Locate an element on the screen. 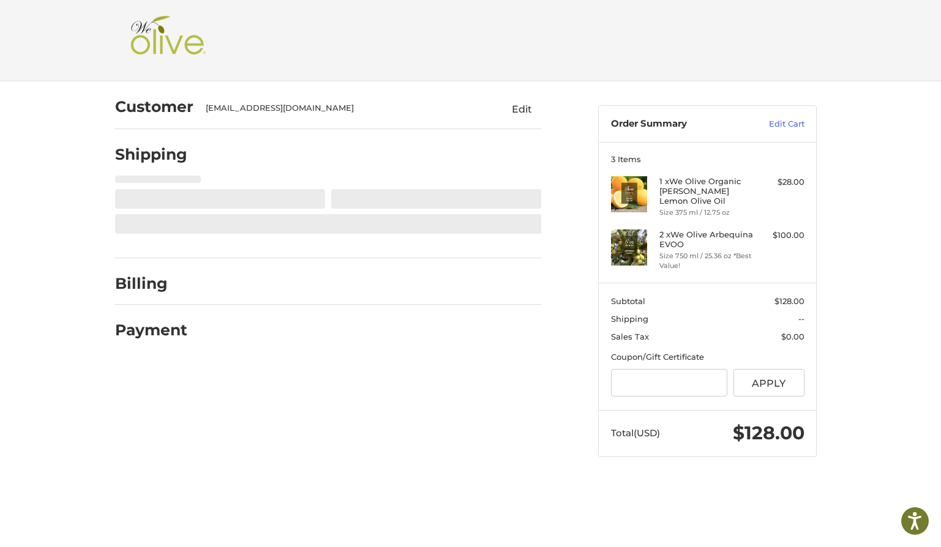  span: Shipping is located at coordinates (629, 319).